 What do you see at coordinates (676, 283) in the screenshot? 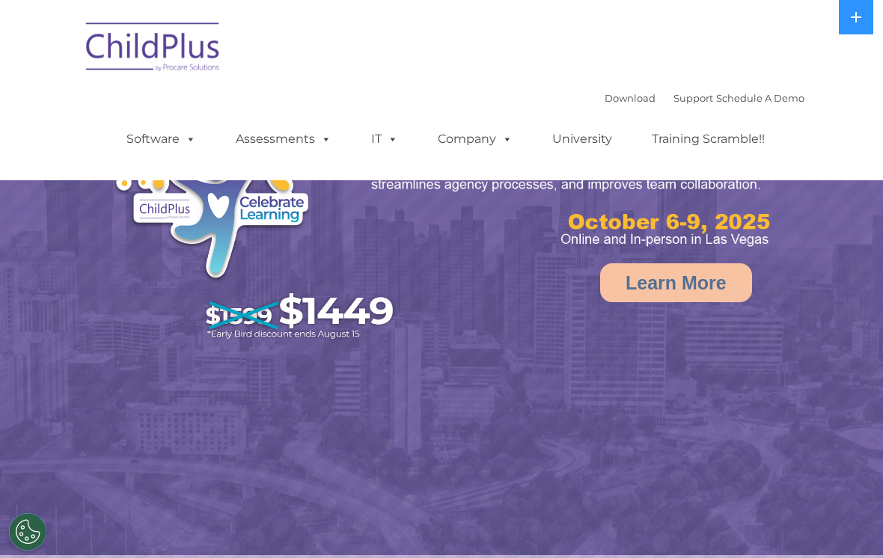
I see `a: Learn More` at bounding box center [676, 283].